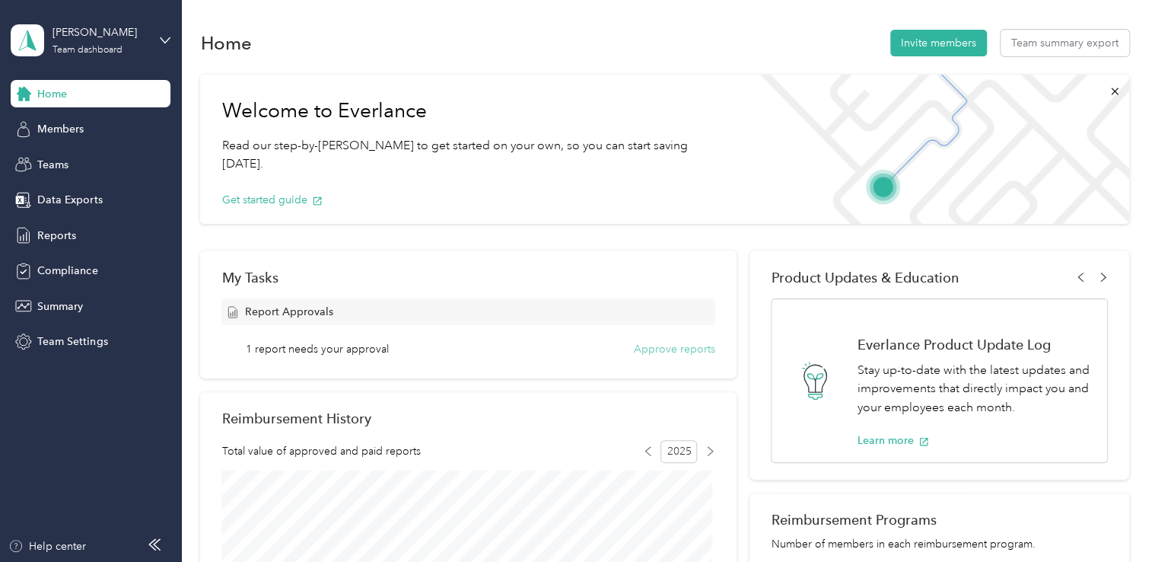 This screenshot has height=562, width=1155. What do you see at coordinates (69, 199) in the screenshot?
I see `span: Data Exports` at bounding box center [69, 199].